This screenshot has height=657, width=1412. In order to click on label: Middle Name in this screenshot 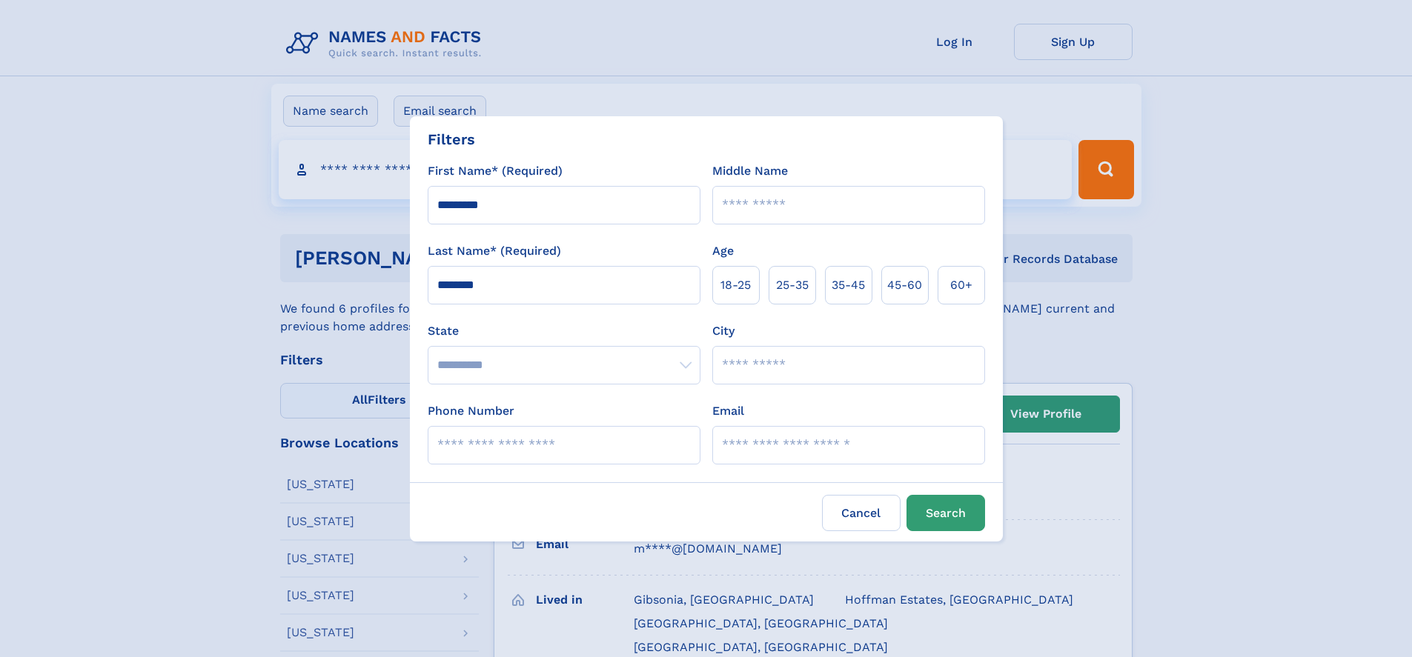, I will do `click(750, 171)`.